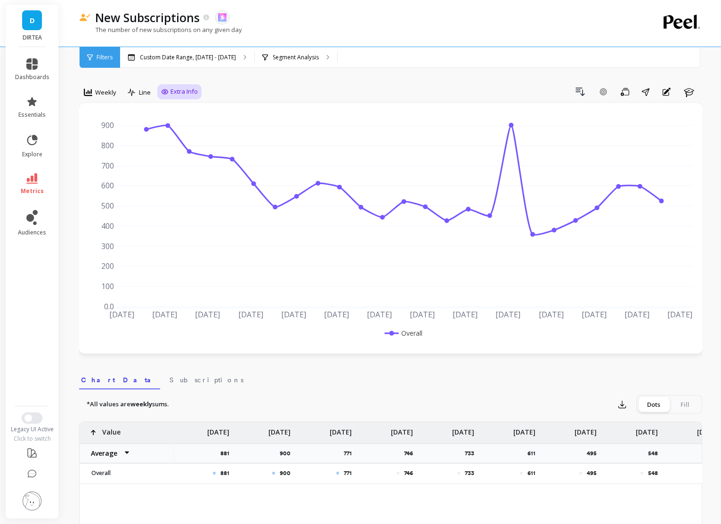  What do you see at coordinates (685, 405) in the screenshot?
I see `div: Fill` at bounding box center [685, 405].